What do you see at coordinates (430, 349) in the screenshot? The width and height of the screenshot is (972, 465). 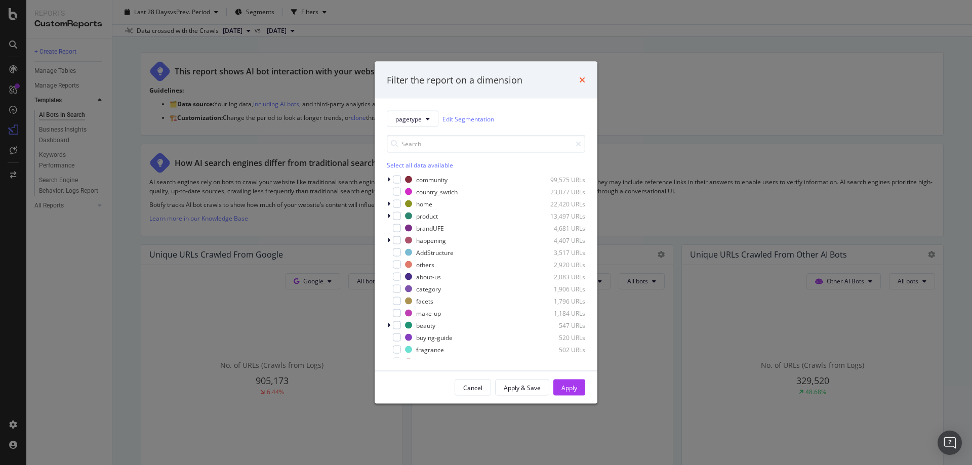 I see `div: fragrance` at bounding box center [430, 349].